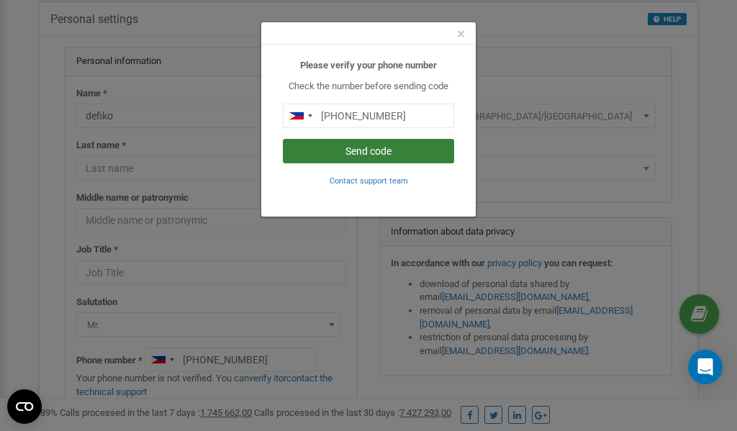  Describe the element at coordinates (460, 34) in the screenshot. I see `button: Close` at that location.